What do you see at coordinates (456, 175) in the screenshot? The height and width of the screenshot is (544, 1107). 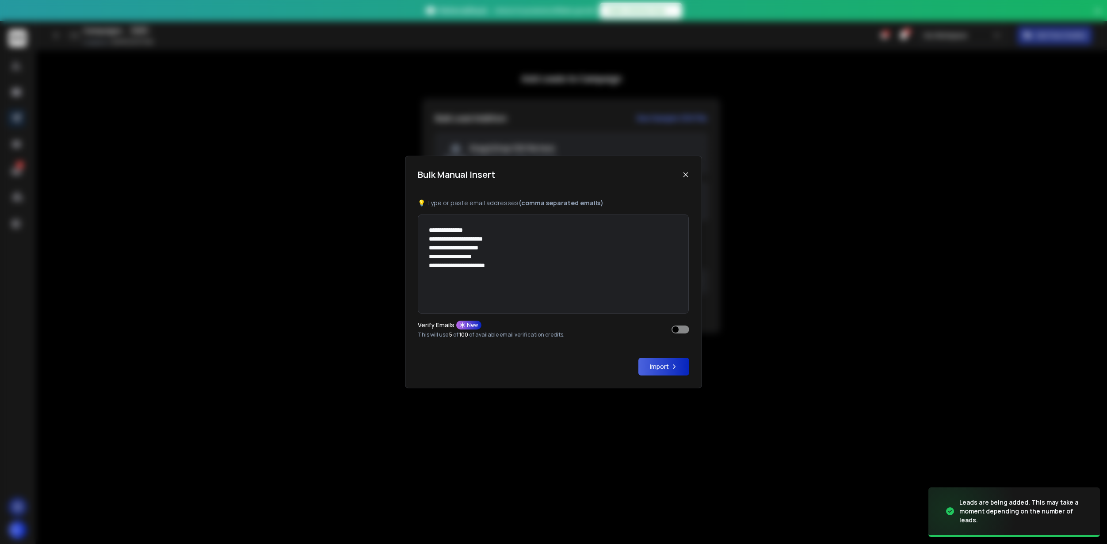 I see `h1: Bulk Manual Insert` at bounding box center [456, 175].